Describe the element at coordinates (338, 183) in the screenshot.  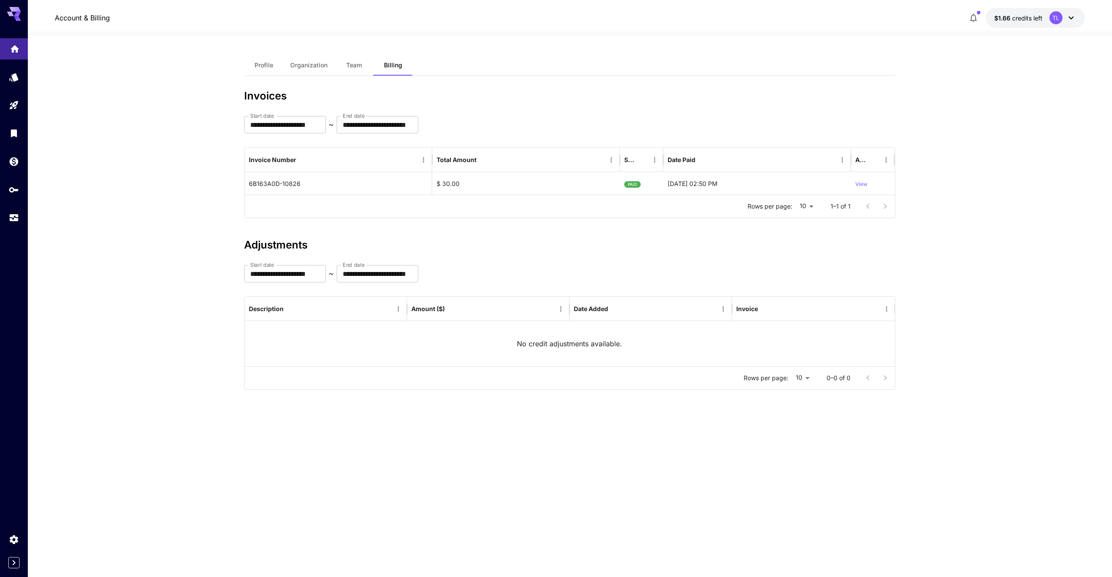
I see `div: 6B163A0D-10826` at that location.